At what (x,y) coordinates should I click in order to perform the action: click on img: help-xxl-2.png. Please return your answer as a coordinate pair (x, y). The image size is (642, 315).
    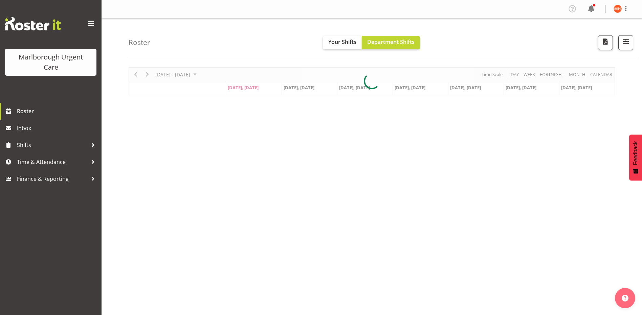
    Looking at the image, I should click on (625, 299).